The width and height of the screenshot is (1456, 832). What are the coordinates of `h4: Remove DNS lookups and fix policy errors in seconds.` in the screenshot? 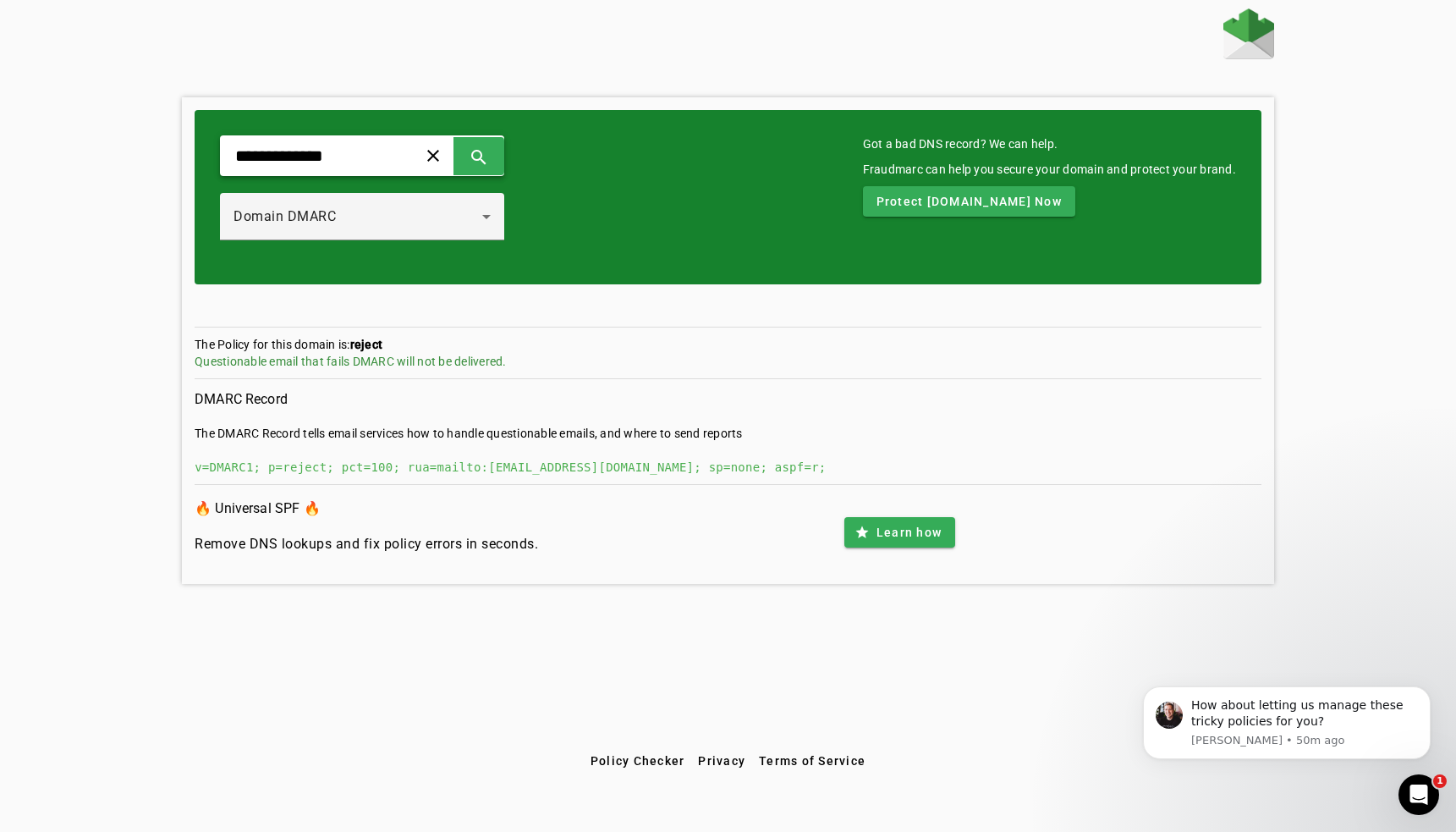 It's located at (366, 544).